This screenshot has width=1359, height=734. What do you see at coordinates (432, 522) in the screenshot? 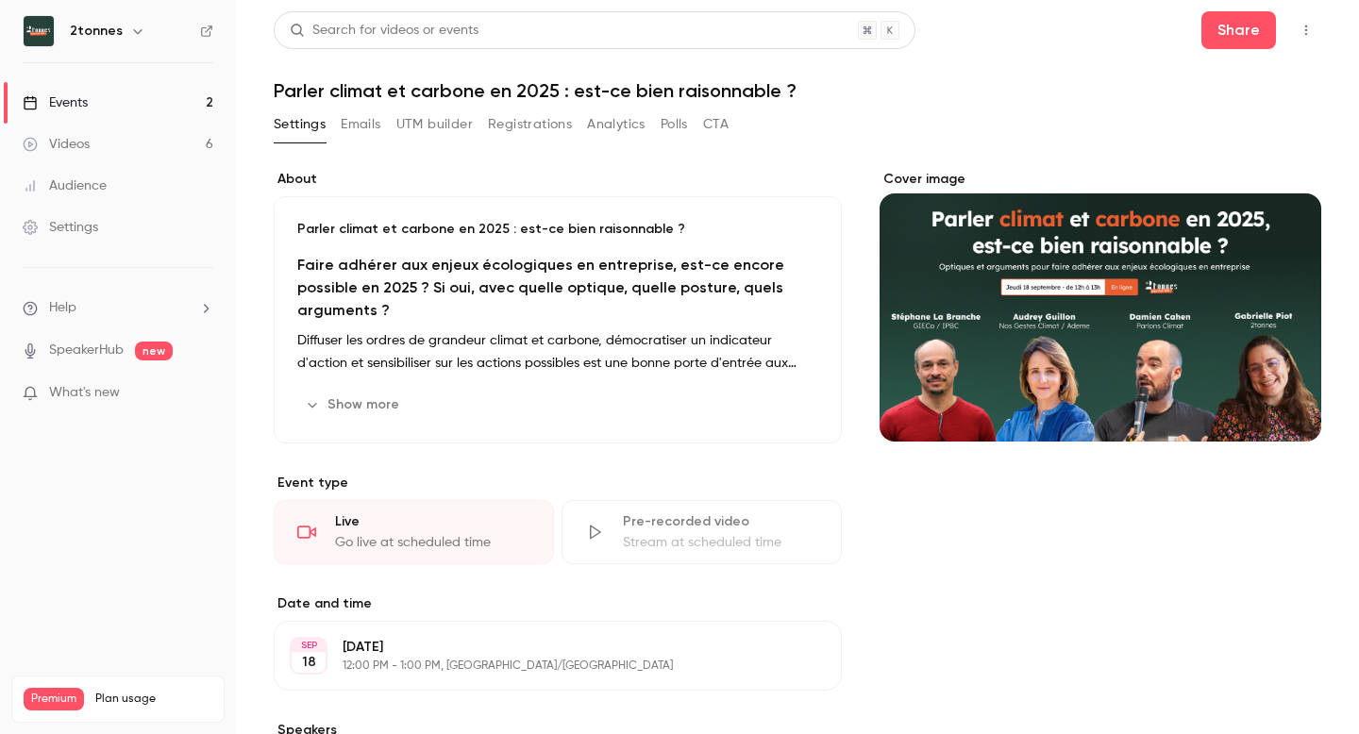
I see `div: Live` at bounding box center [432, 522].